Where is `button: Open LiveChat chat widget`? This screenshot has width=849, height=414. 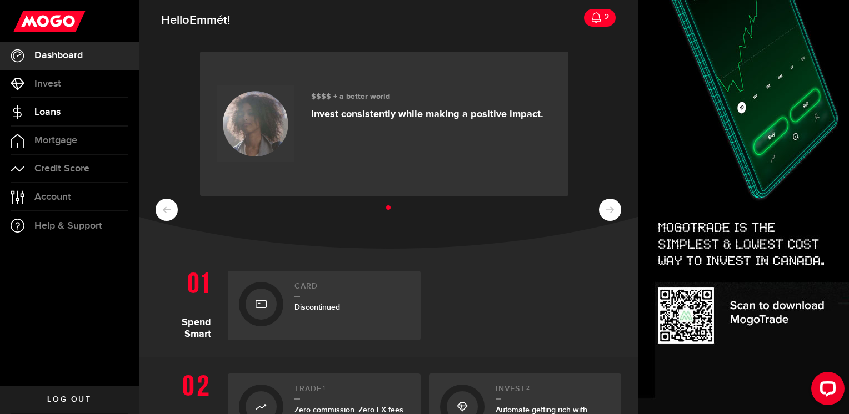 button: Open LiveChat chat widget is located at coordinates (26, 21).